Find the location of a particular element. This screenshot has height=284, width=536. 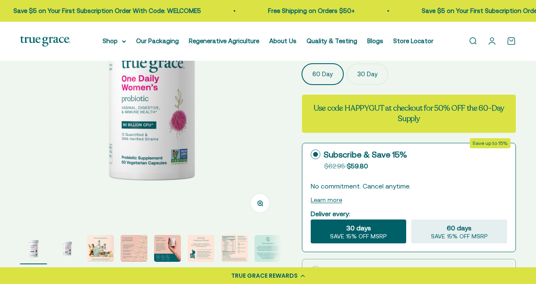

img: - 12 quantified and DNA-verified probiotic cultures to support vaginal, digestive, and immune hea... is located at coordinates (134, 248).